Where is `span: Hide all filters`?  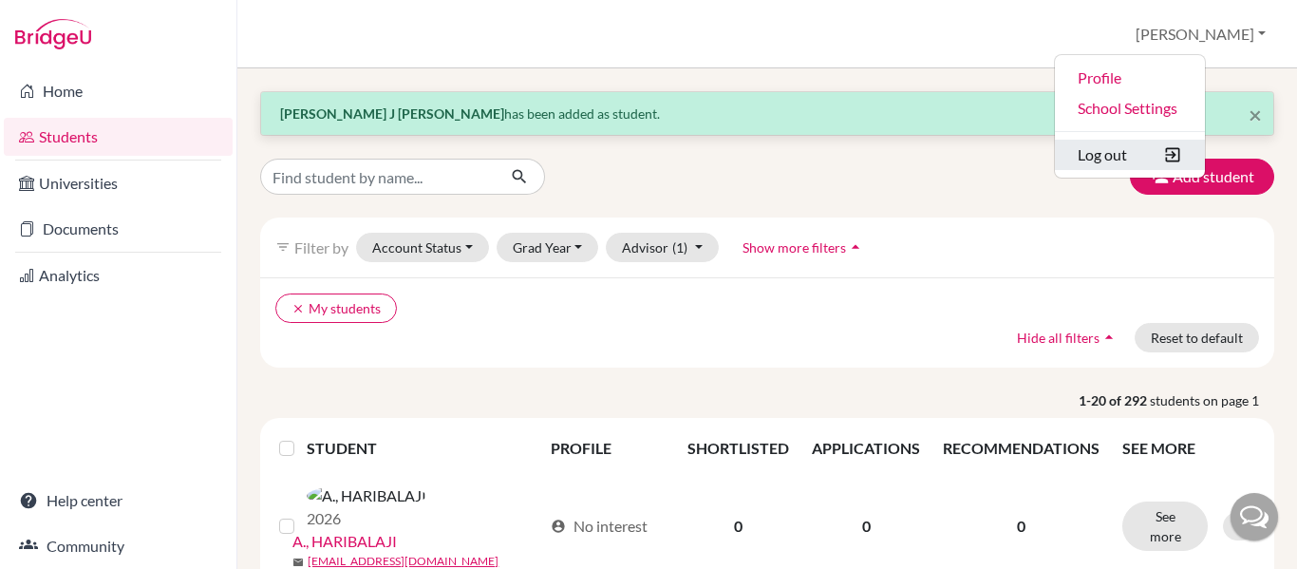
span: Hide all filters is located at coordinates (1057, 337).